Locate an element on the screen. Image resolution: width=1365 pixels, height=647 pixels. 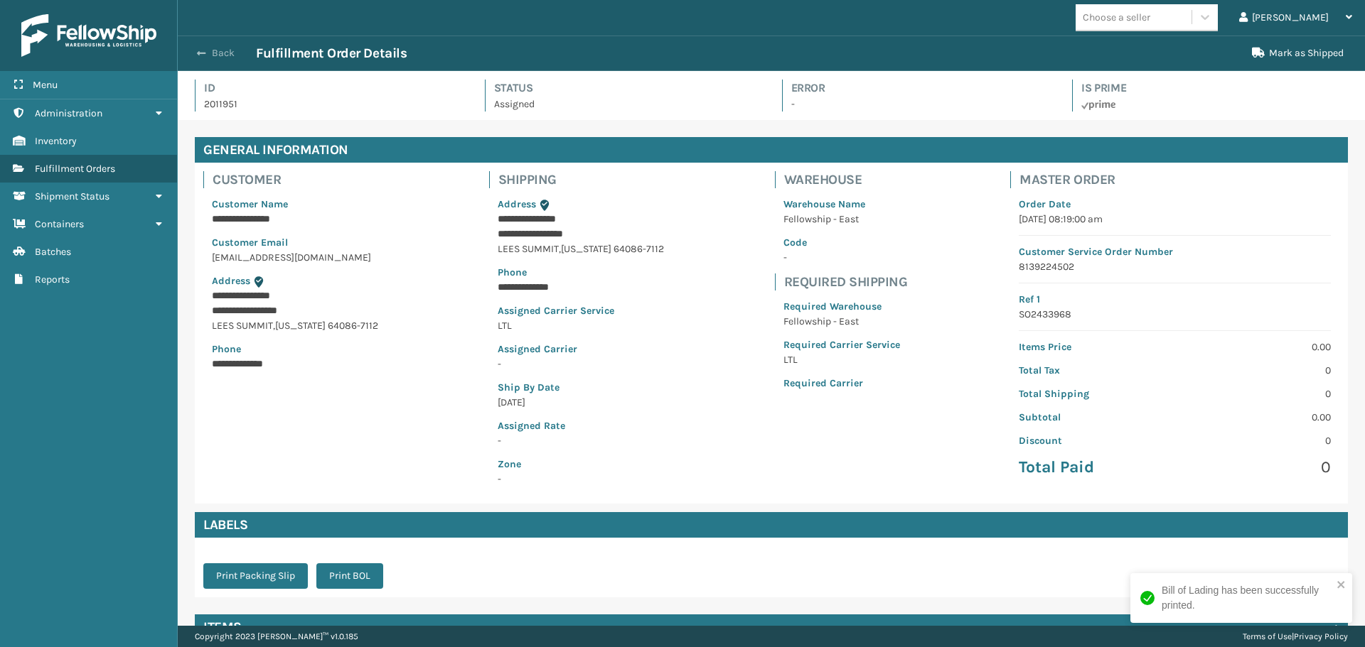
p: 8139224502 is located at coordinates (1174, 267).